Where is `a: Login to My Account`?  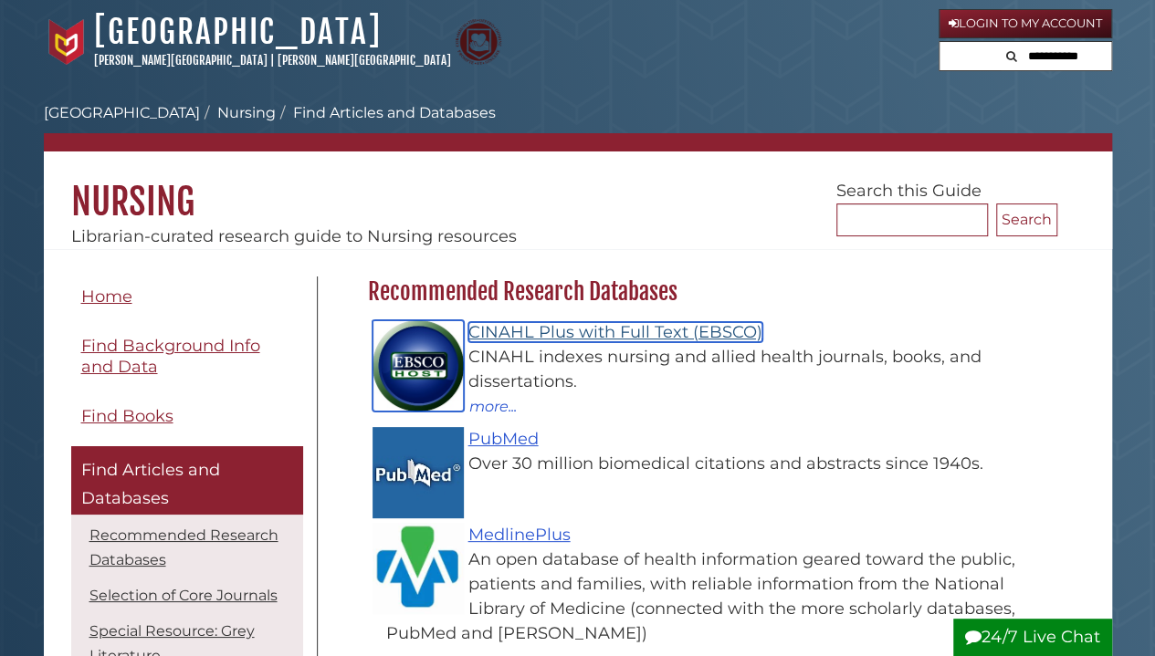
a: Login to My Account is located at coordinates (1025, 24).